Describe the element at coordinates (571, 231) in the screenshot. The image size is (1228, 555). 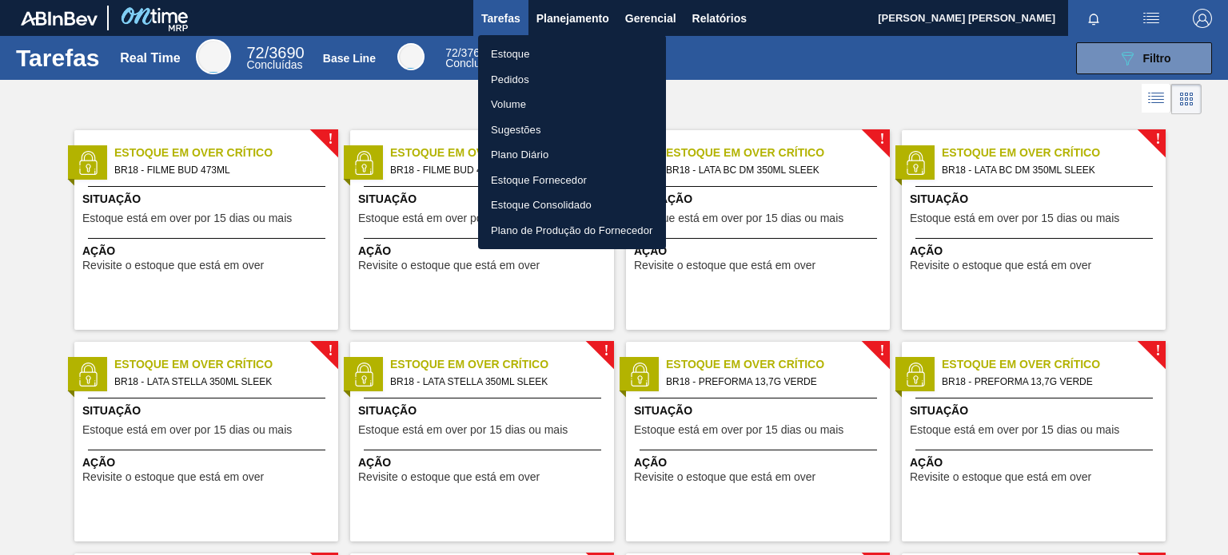
I see `a: Plano de Produção do Fornecedor` at that location.